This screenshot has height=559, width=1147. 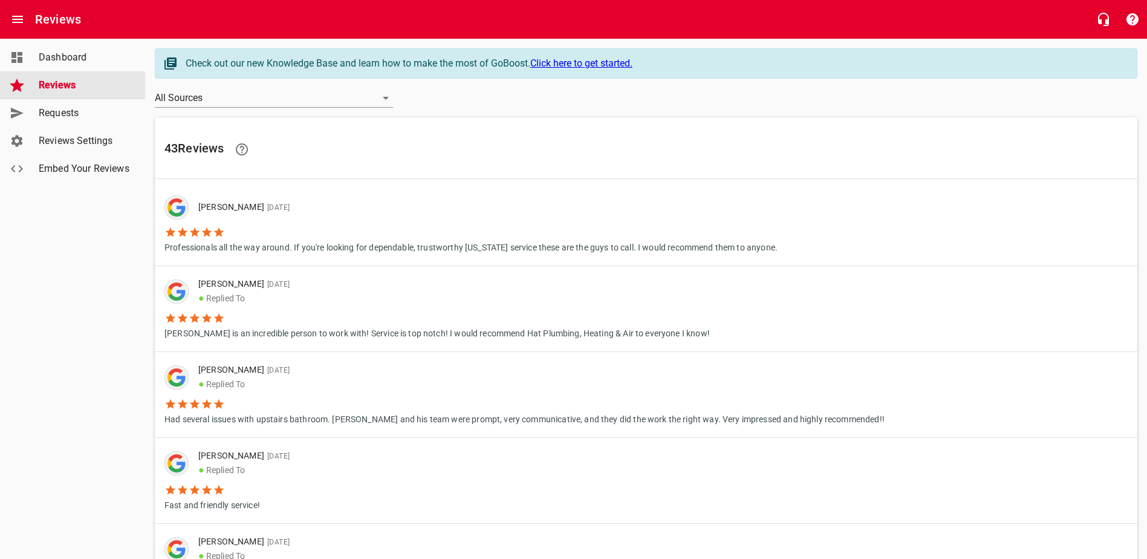 What do you see at coordinates (85, 169) in the screenshot?
I see `span: Embed Your Reviews` at bounding box center [85, 169].